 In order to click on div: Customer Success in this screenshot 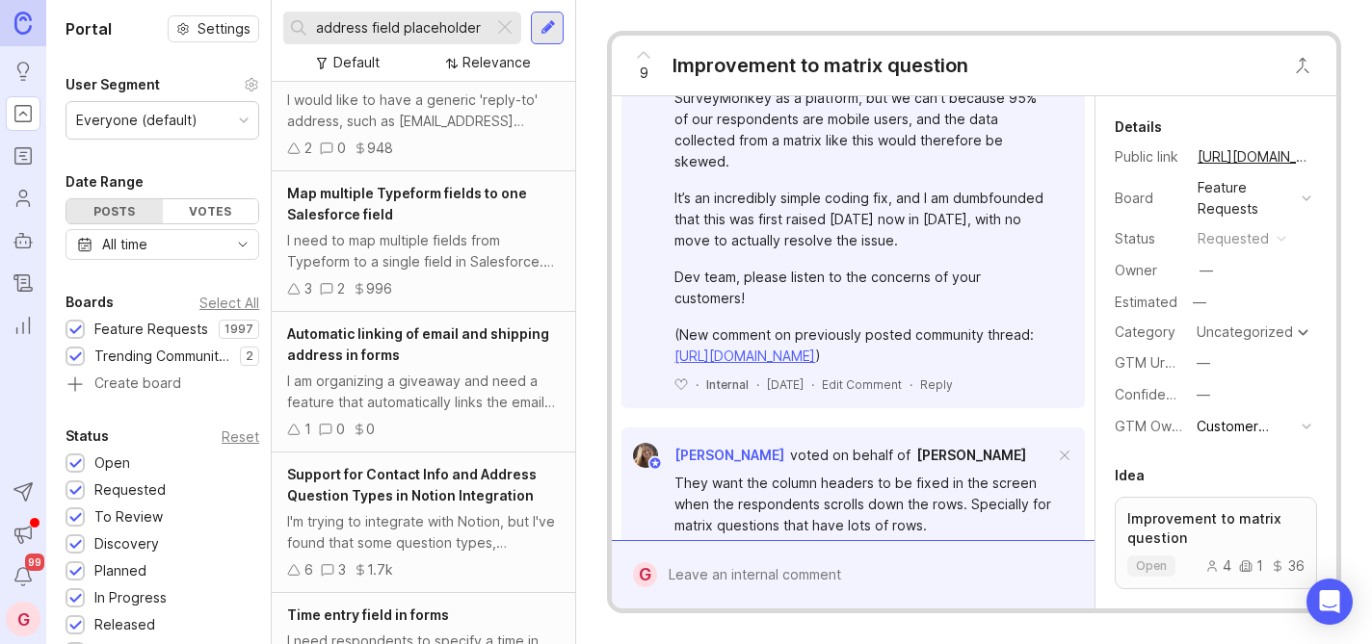, I will do `click(1245, 427)`.